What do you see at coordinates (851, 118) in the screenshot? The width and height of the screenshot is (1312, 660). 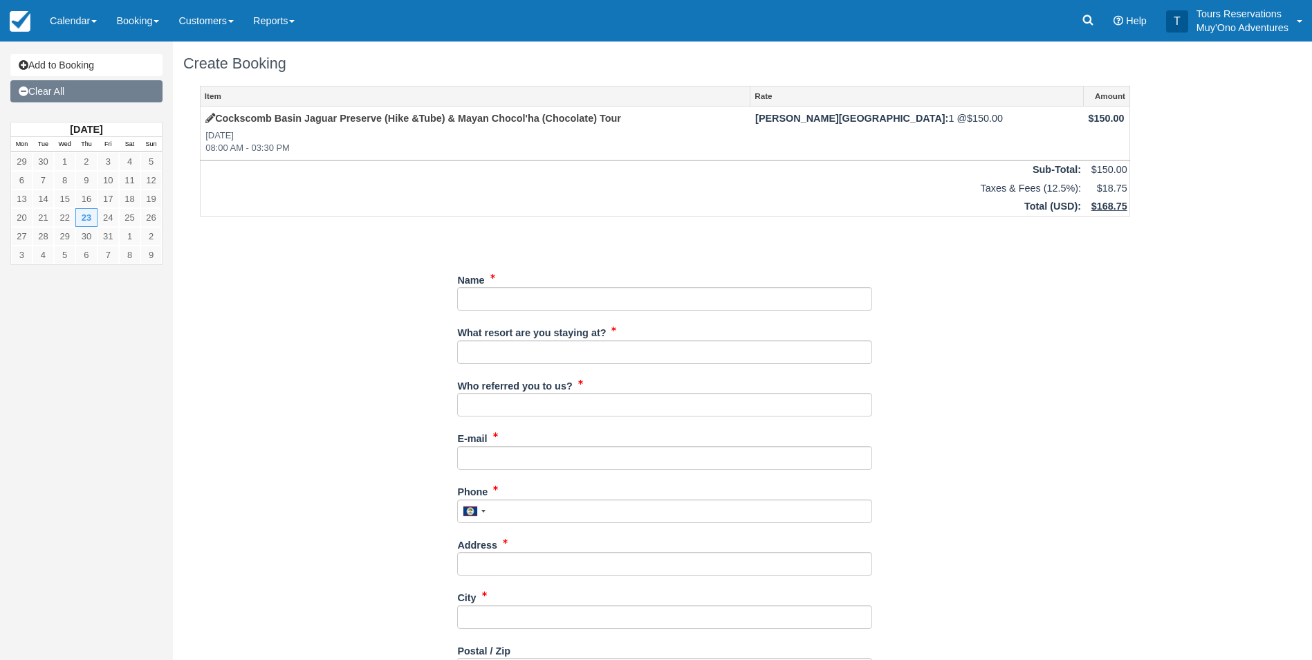 I see `strong: Hopkins Bay Resort` at bounding box center [851, 118].